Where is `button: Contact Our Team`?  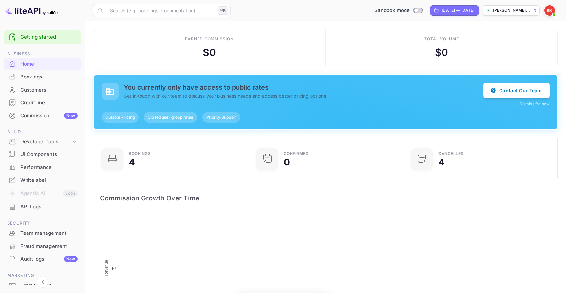 button: Contact Our Team is located at coordinates (516, 91).